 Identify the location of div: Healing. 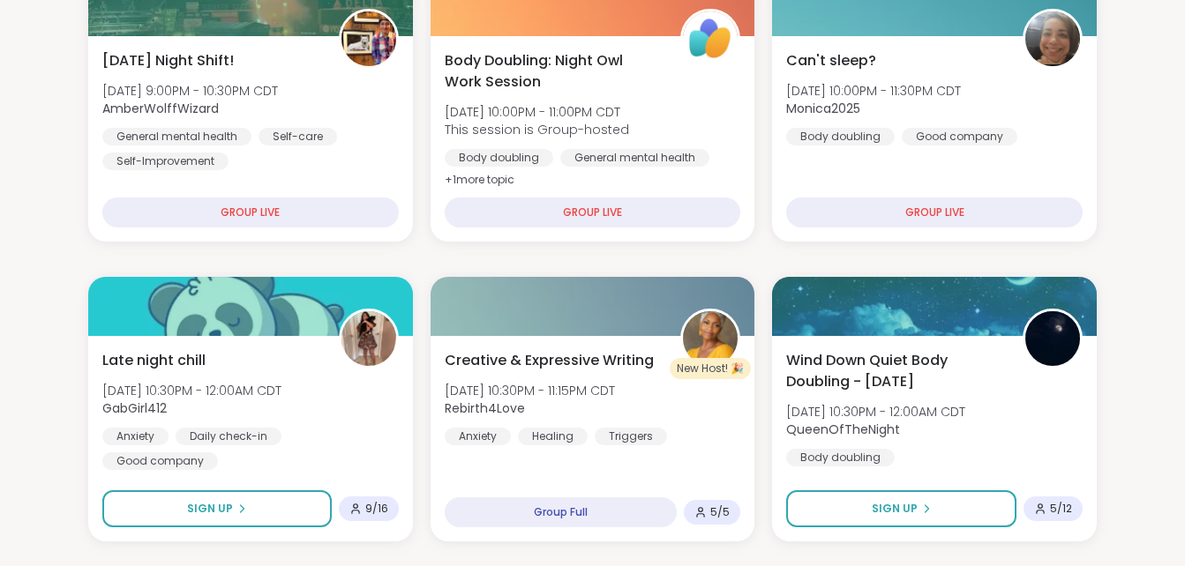
(552, 437).